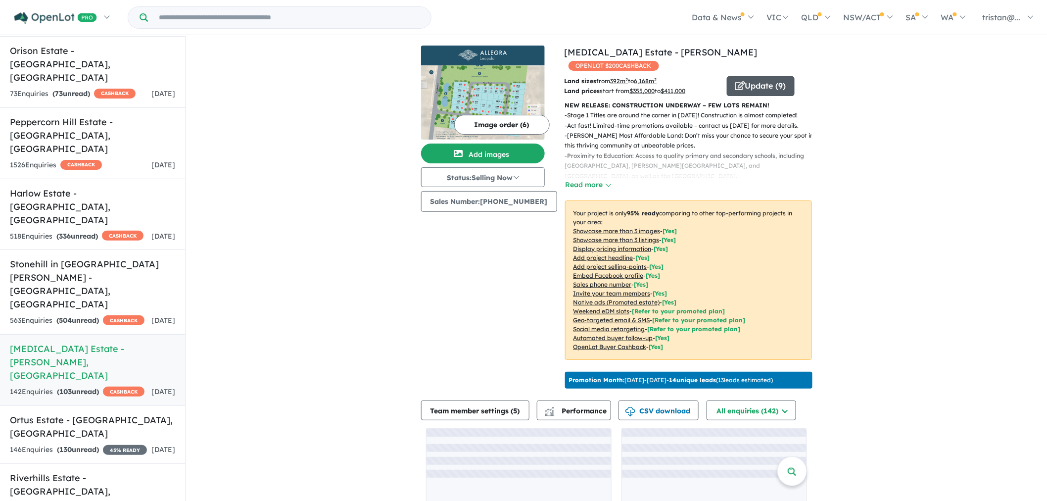  Describe the element at coordinates (642, 91) in the screenshot. I see `u: $ 355,000` at that location.